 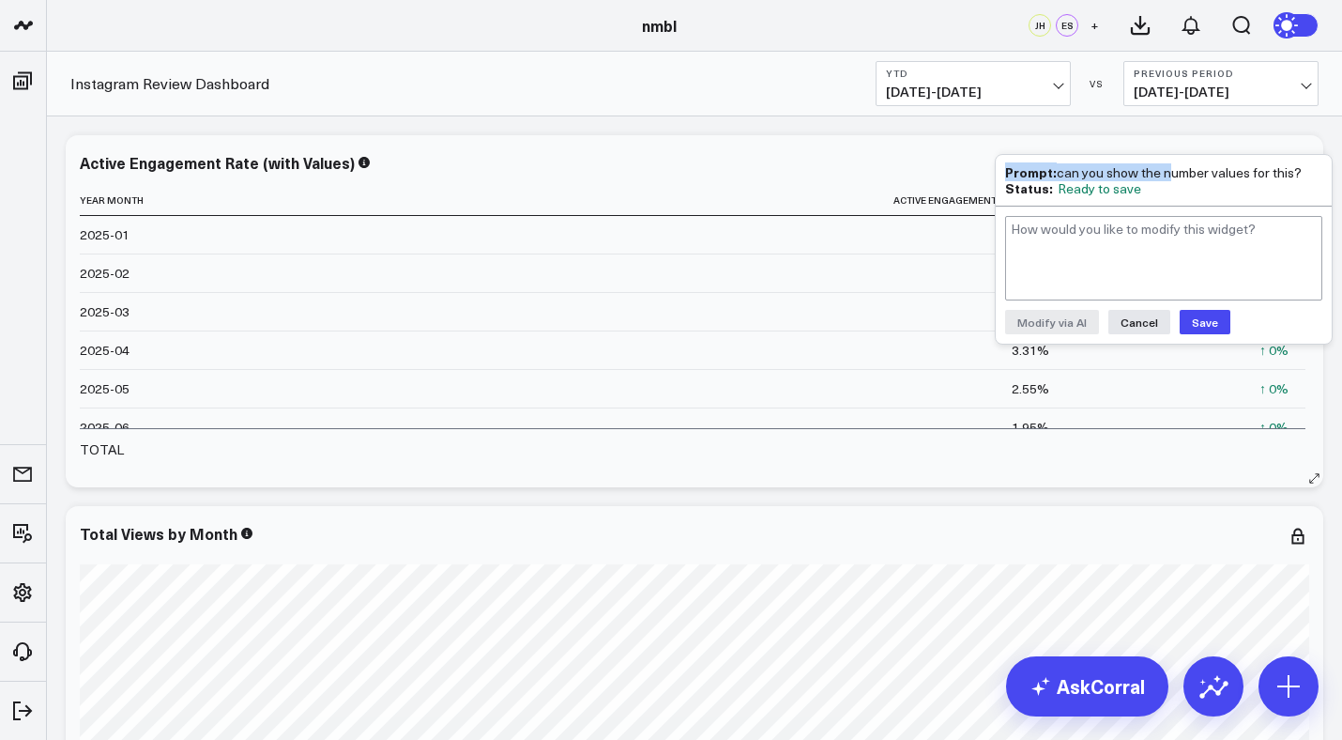 I want to click on div: 2025-06, so click(x=104, y=427).